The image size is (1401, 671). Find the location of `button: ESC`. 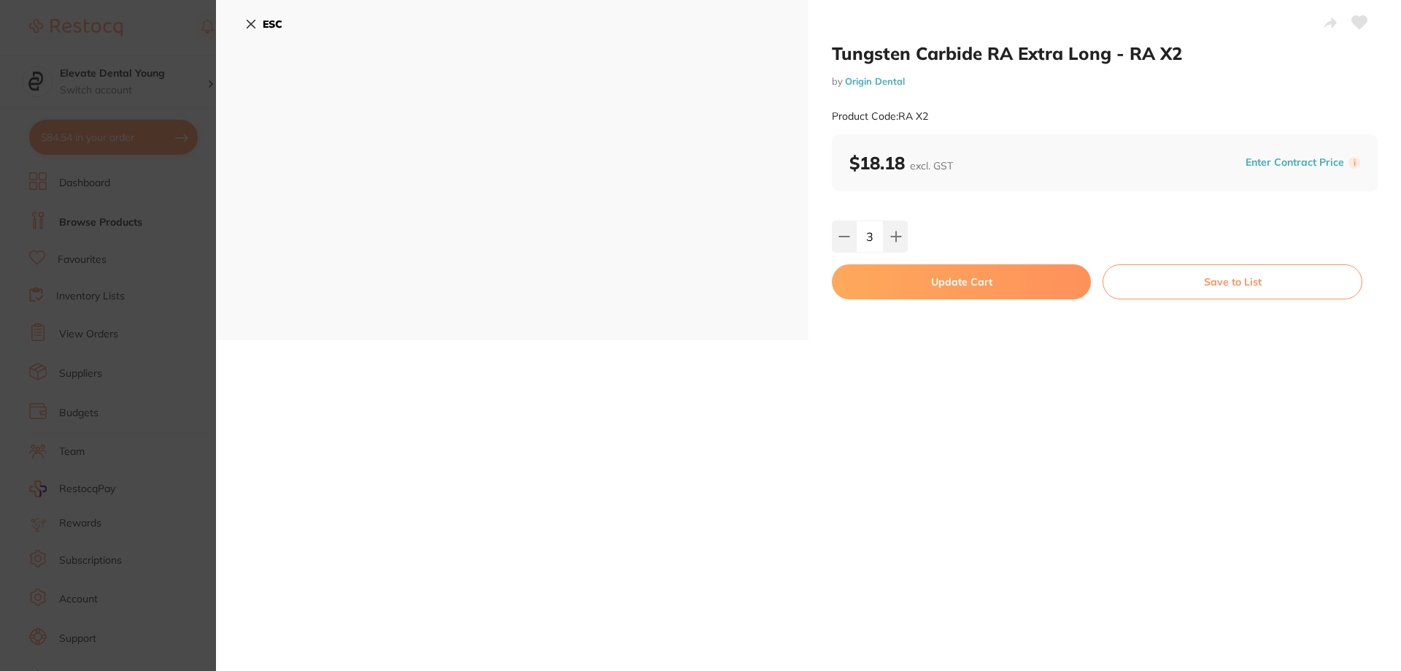

button: ESC is located at coordinates (263, 24).